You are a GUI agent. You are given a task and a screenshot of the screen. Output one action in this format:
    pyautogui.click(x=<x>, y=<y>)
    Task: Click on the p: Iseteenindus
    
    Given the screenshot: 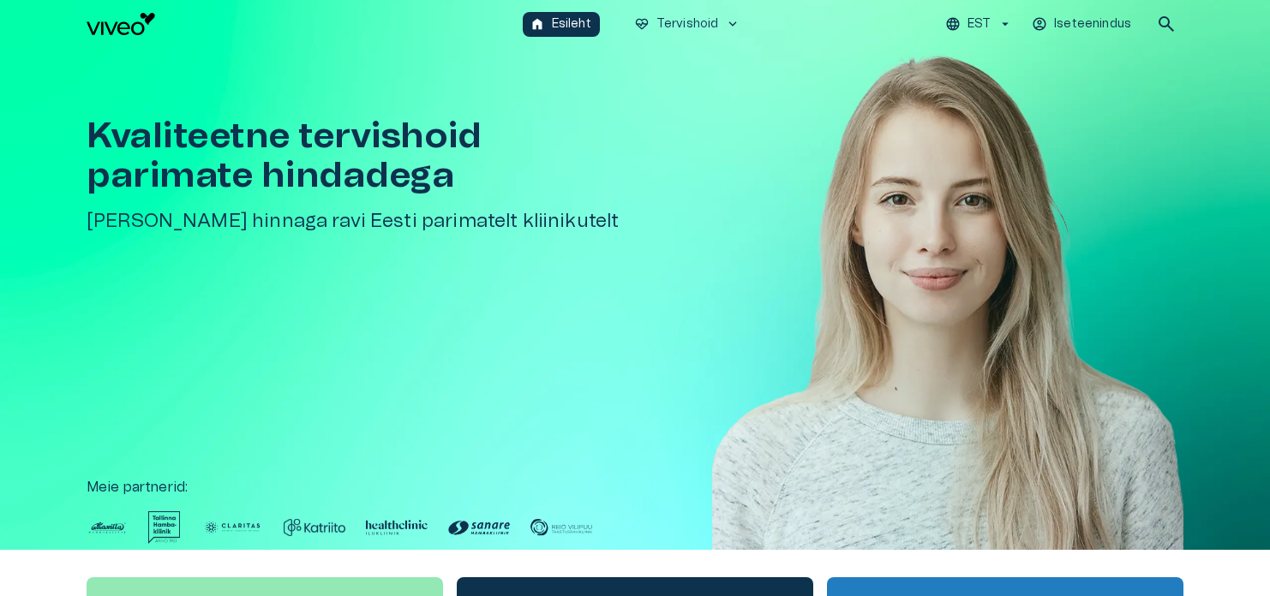 What is the action you would take?
    pyautogui.click(x=1092, y=24)
    